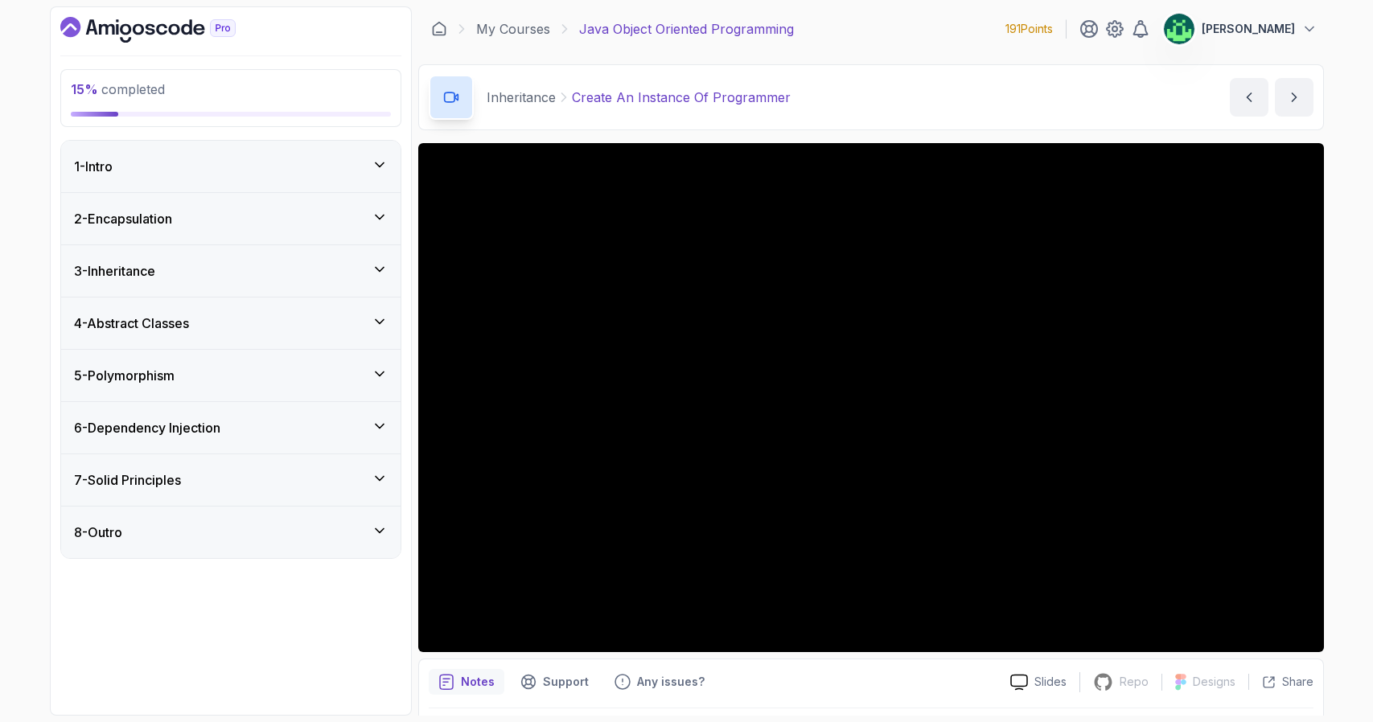  Describe the element at coordinates (513, 29) in the screenshot. I see `a: My Courses` at that location.